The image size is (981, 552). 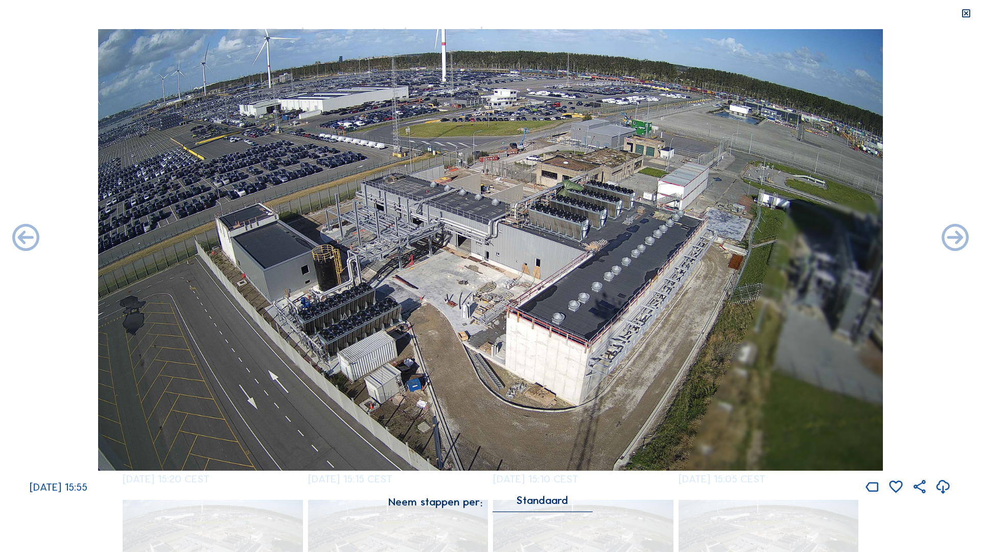 I want to click on i: Back, so click(x=955, y=239).